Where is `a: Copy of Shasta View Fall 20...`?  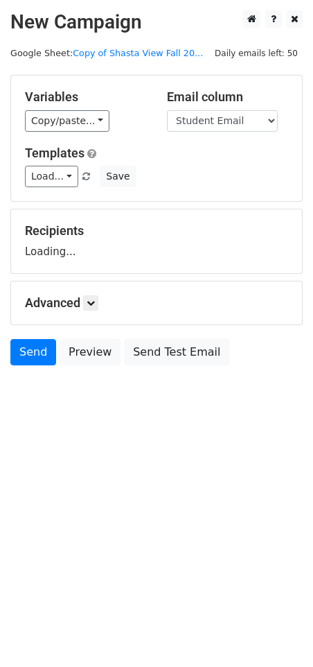 a: Copy of Shasta View Fall 20... is located at coordinates (138, 53).